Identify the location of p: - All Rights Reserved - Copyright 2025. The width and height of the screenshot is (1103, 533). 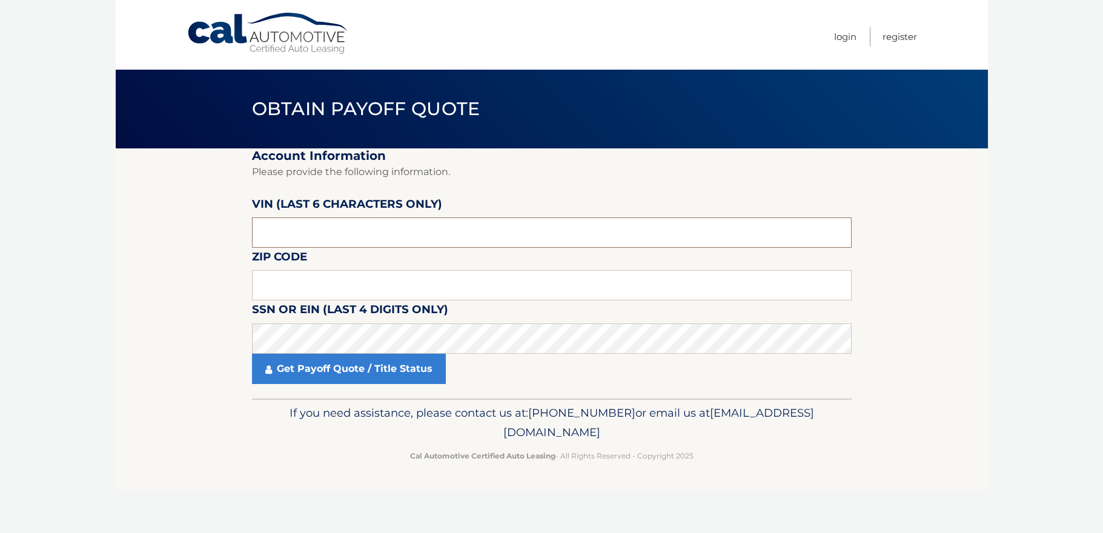
(552, 456).